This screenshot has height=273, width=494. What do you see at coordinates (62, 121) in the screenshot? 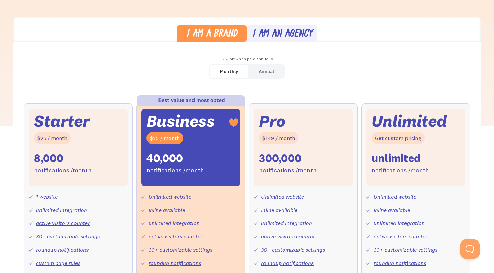
I see `div: Starter` at bounding box center [62, 121].